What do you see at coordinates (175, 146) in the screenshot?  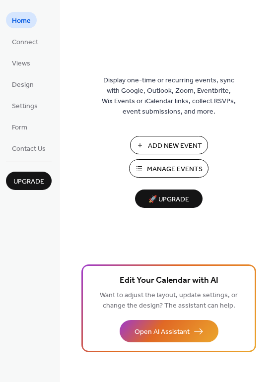 I see `span: Add New Event` at bounding box center [175, 146].